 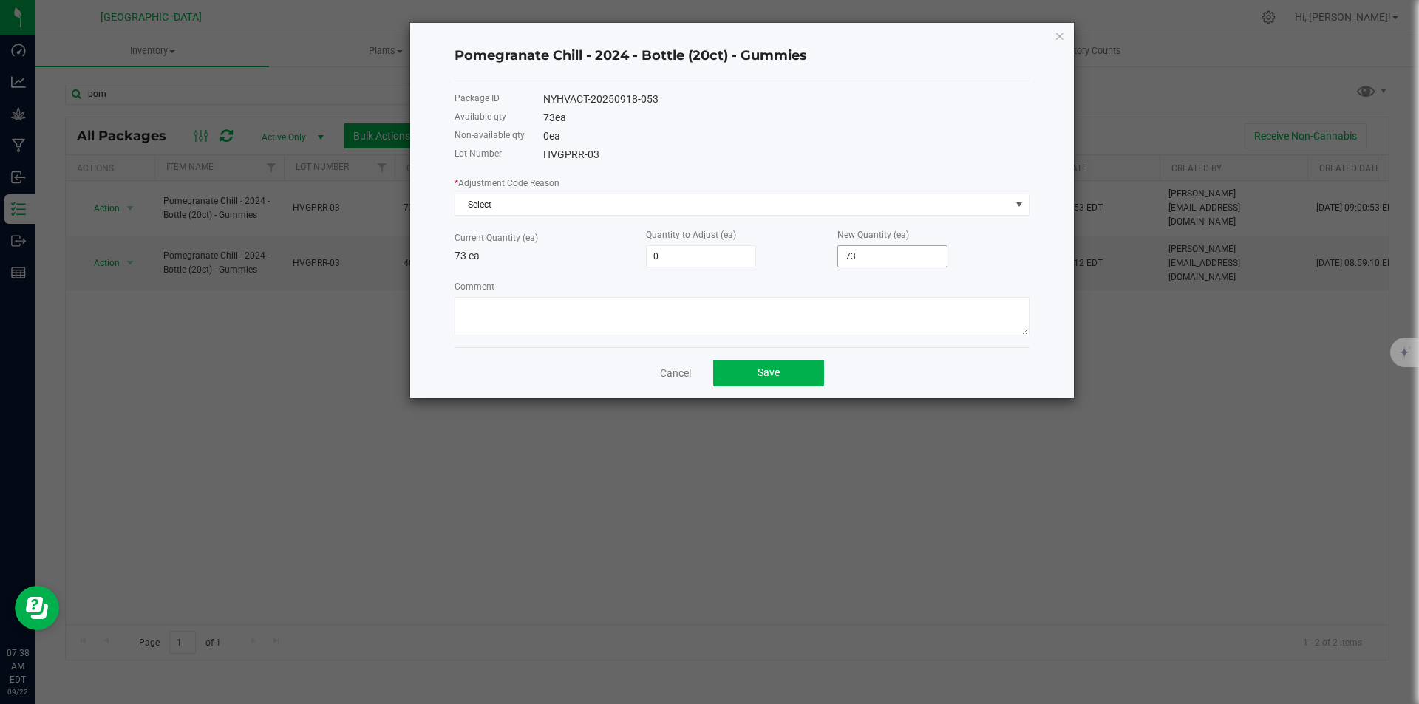 I want to click on label: Quantity to Adjust (ea), so click(x=691, y=235).